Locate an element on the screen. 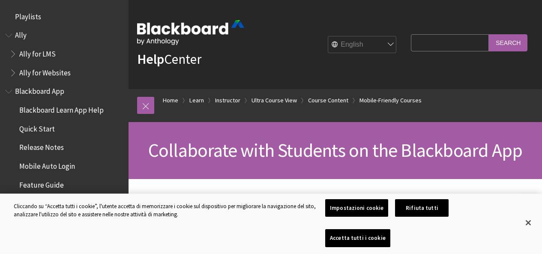 This screenshot has width=542, height=254. img: Blackboard by Anthology is located at coordinates (191, 33).